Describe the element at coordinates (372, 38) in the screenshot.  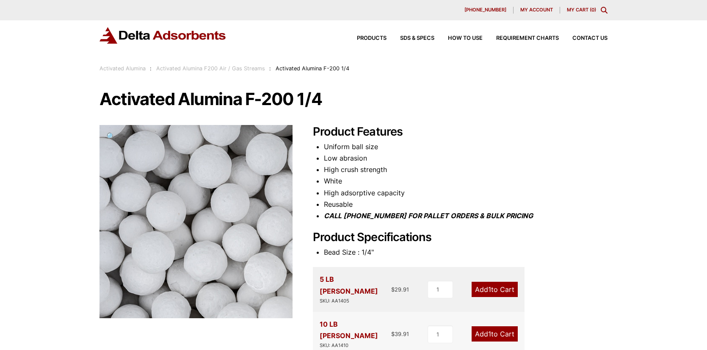
I see `span: Products` at that location.